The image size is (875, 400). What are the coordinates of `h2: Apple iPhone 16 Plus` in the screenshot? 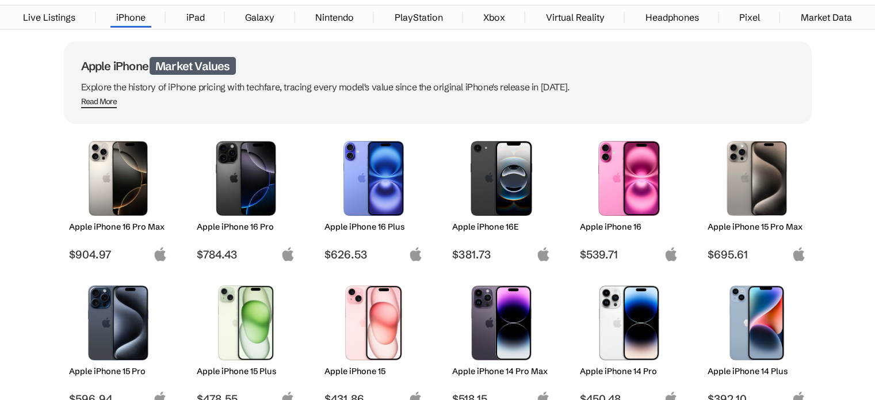 It's located at (373, 227).